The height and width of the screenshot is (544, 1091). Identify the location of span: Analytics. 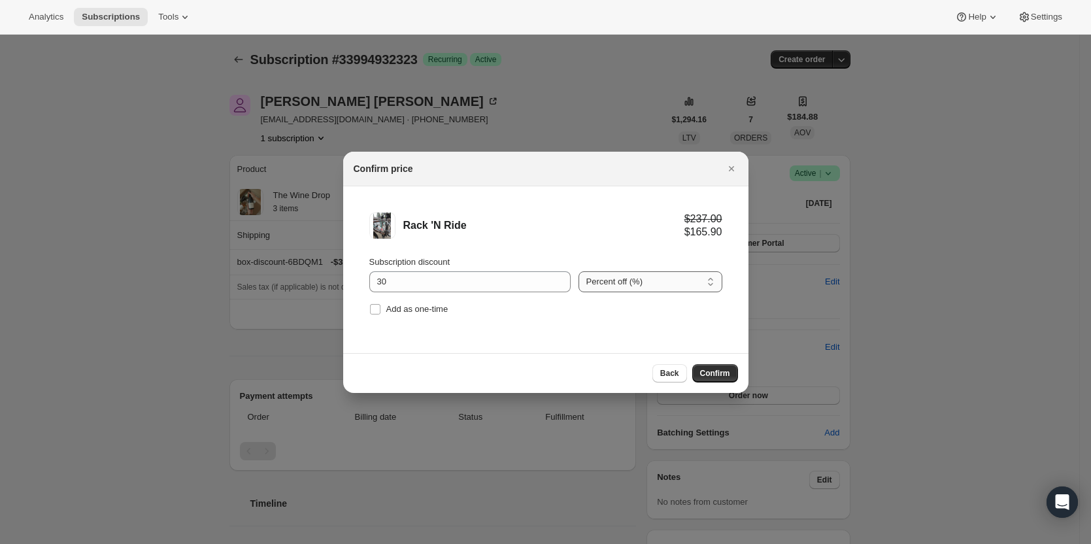
(46, 17).